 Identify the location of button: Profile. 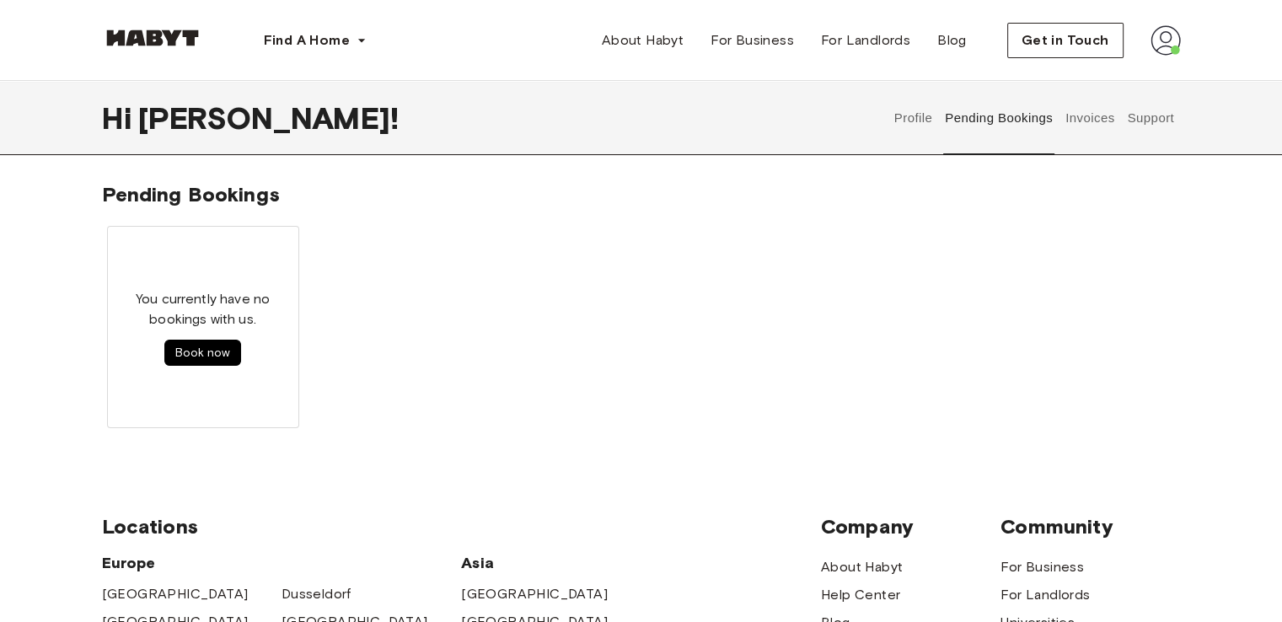
(913, 118).